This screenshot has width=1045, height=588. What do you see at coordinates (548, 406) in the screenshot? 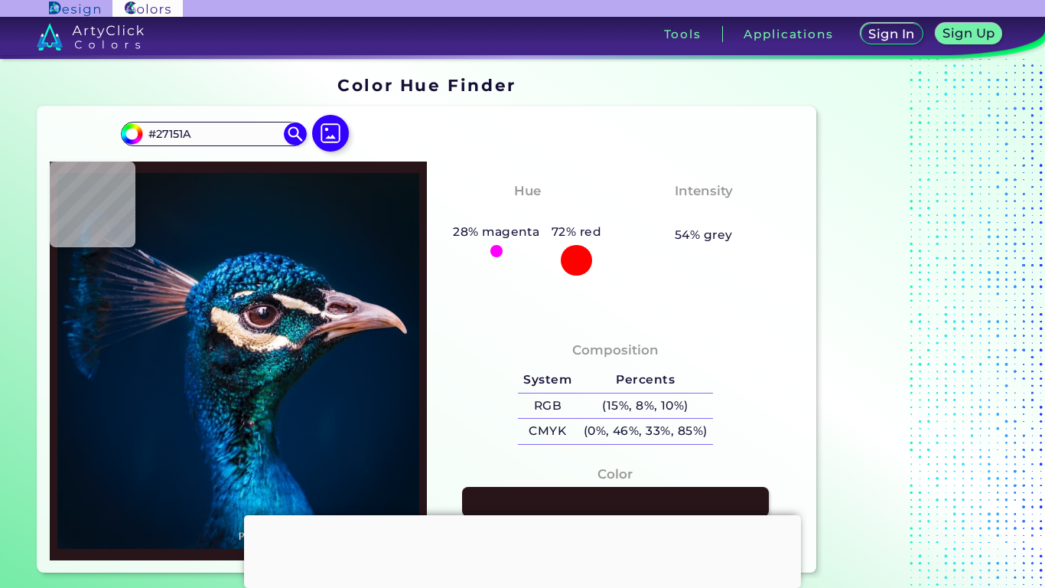
I see `h5: RGB` at bounding box center [548, 406].